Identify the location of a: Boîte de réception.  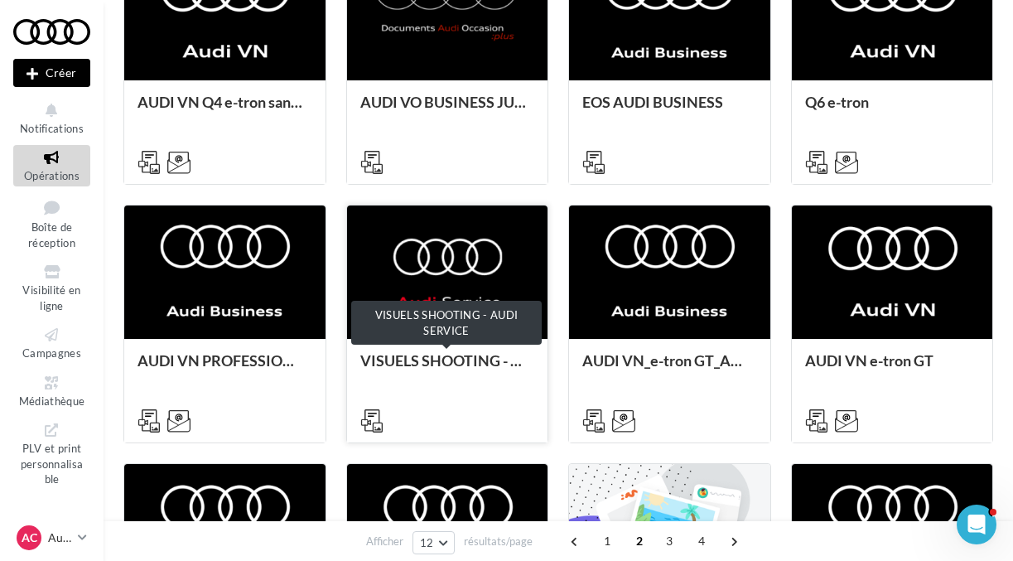
(51, 223).